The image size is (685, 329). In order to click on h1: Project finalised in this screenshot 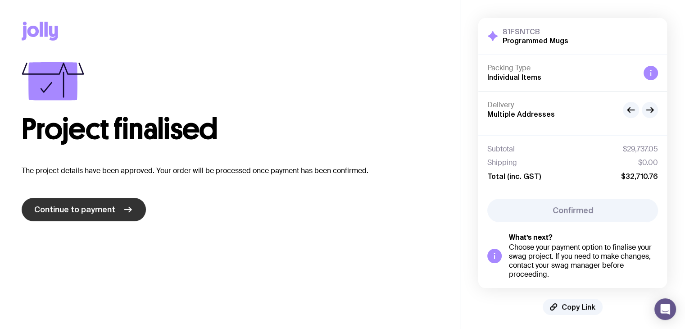, I will do `click(230, 129)`.